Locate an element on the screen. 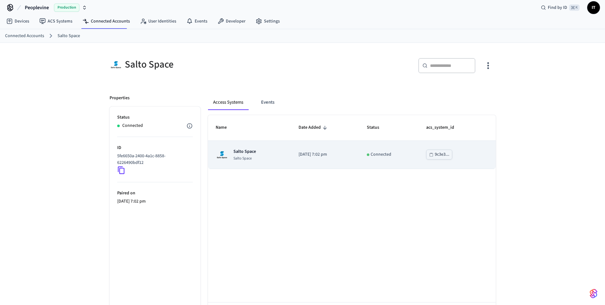 This screenshot has height=305, width=605. div: 9c3e3... is located at coordinates (442, 155).